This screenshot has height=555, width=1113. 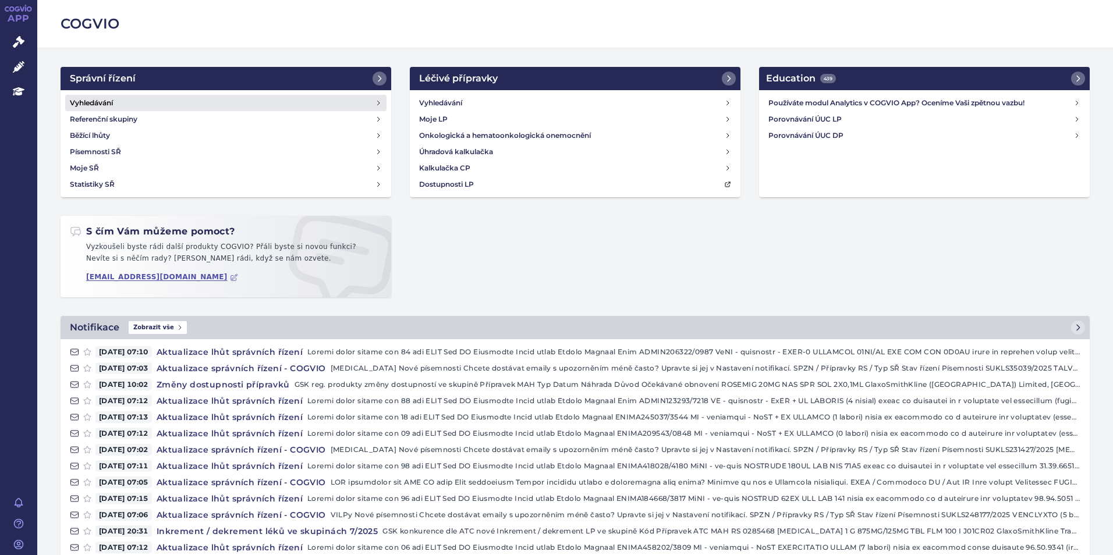 What do you see at coordinates (445, 168) in the screenshot?
I see `h4: Kalkulačka CP` at bounding box center [445, 168].